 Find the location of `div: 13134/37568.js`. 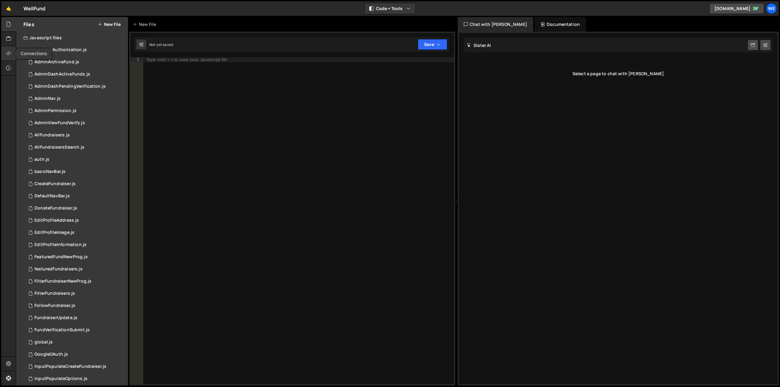

div: 13134/37568.js is located at coordinates (76, 245).